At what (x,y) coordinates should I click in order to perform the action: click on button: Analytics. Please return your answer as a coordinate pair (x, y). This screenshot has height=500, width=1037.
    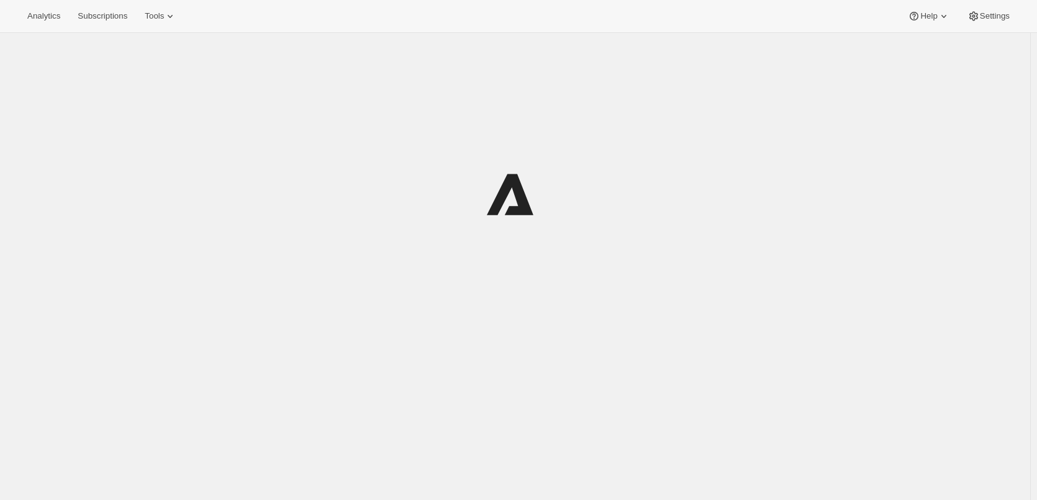
    Looking at the image, I should click on (43, 16).